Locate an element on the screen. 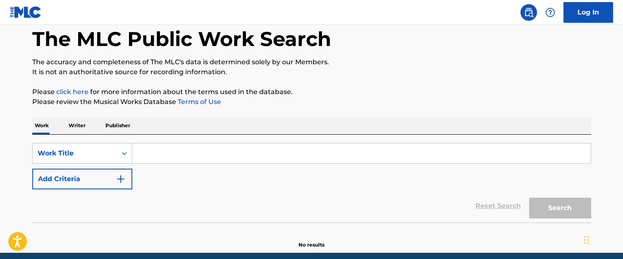 The image size is (623, 259). form: Search Form is located at coordinates (312, 182).